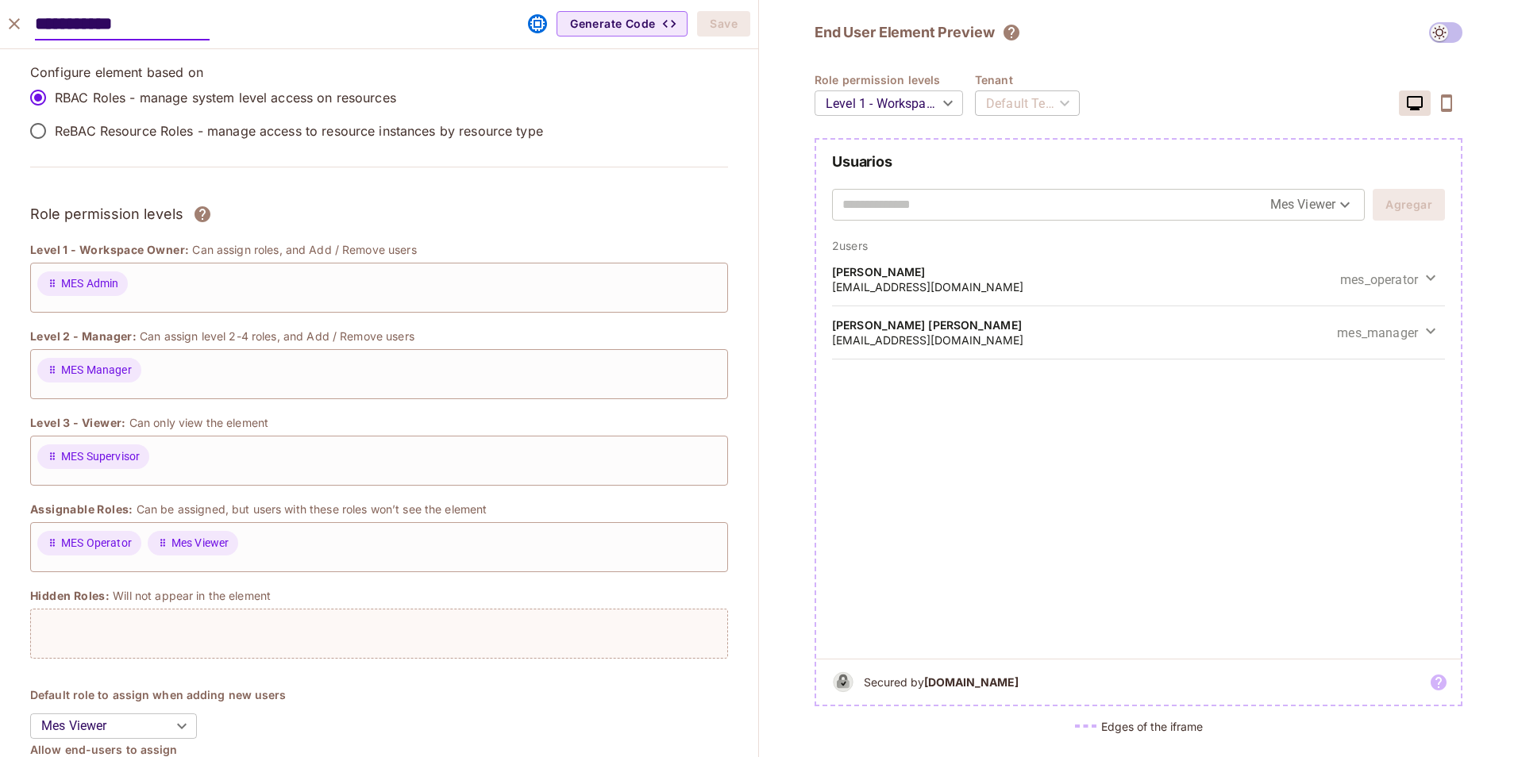 This screenshot has width=1518, height=757. I want to click on span: MES Admin, so click(90, 283).